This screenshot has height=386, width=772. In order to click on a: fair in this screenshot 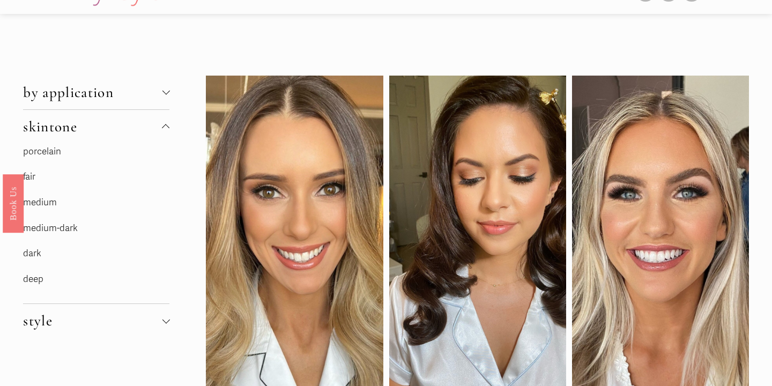, I will do `click(29, 176)`.